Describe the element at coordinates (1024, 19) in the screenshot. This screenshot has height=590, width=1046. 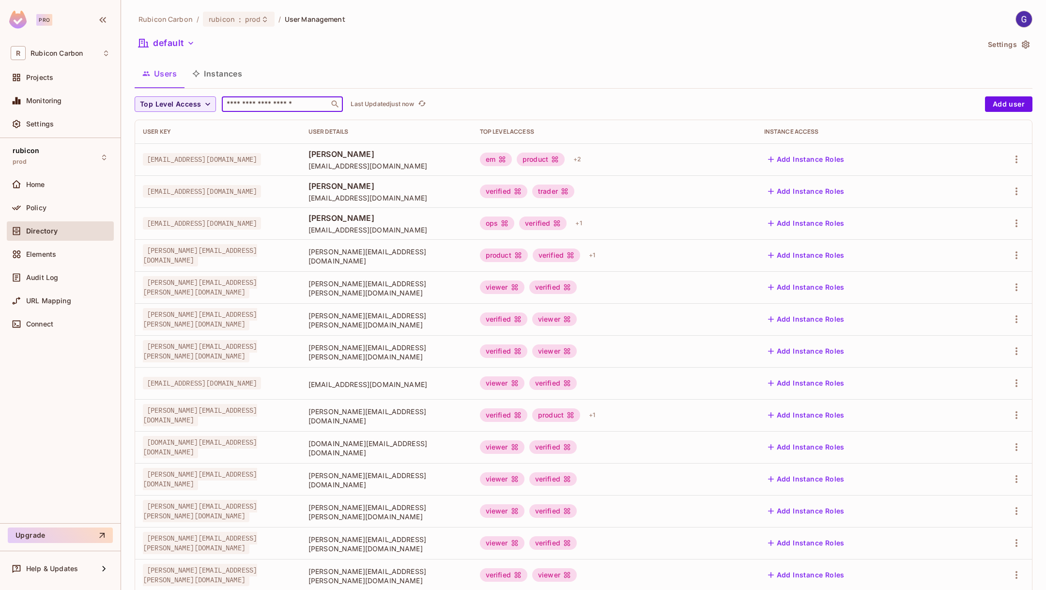
I see `img: Guy Hirshenzon` at that location.